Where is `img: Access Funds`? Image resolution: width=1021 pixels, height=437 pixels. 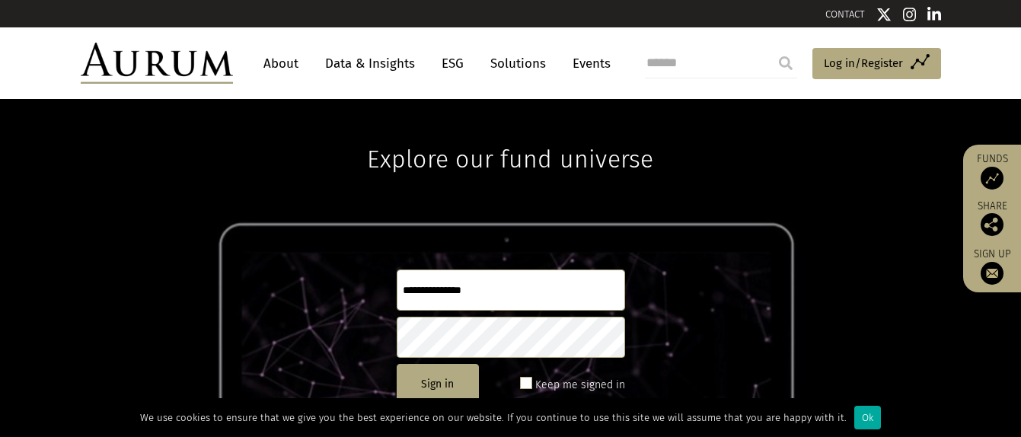 img: Access Funds is located at coordinates (992, 178).